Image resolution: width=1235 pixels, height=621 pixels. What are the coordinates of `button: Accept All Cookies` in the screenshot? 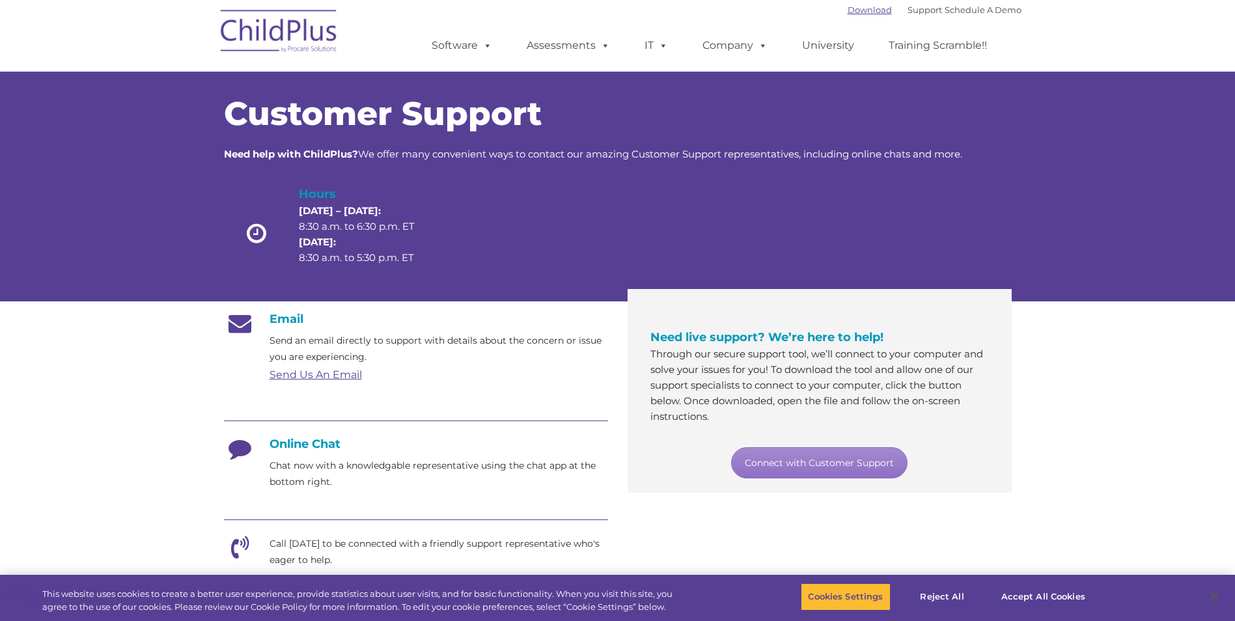 It's located at (1043, 597).